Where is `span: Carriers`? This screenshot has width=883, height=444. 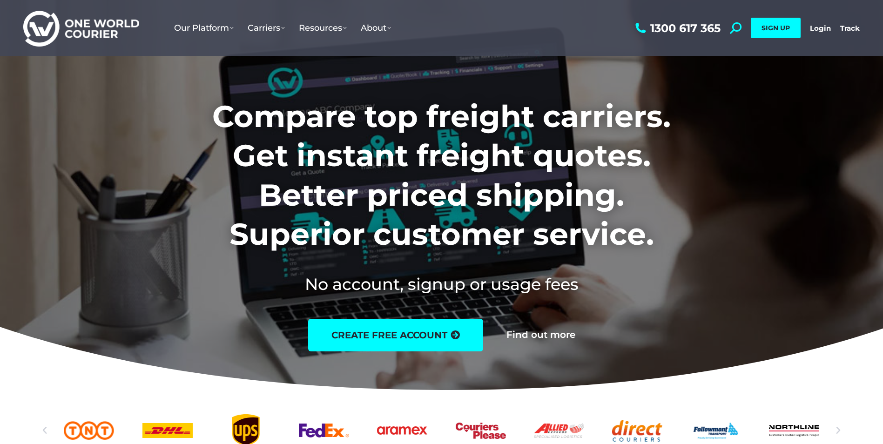
span: Carriers is located at coordinates (266, 28).